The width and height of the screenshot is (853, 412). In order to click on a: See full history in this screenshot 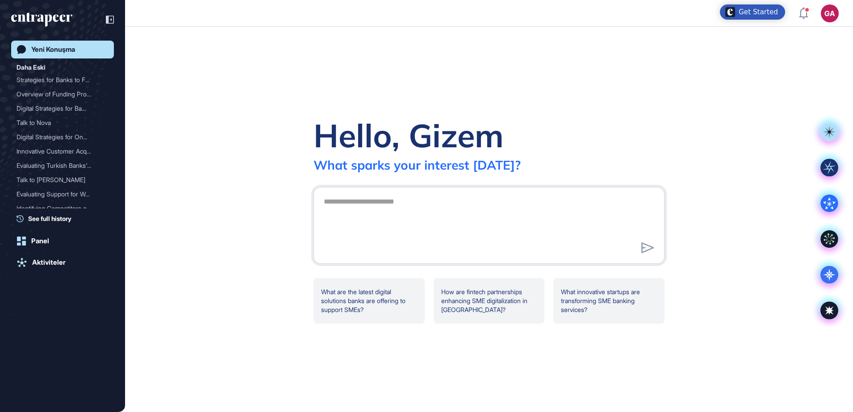, I will do `click(65, 218)`.